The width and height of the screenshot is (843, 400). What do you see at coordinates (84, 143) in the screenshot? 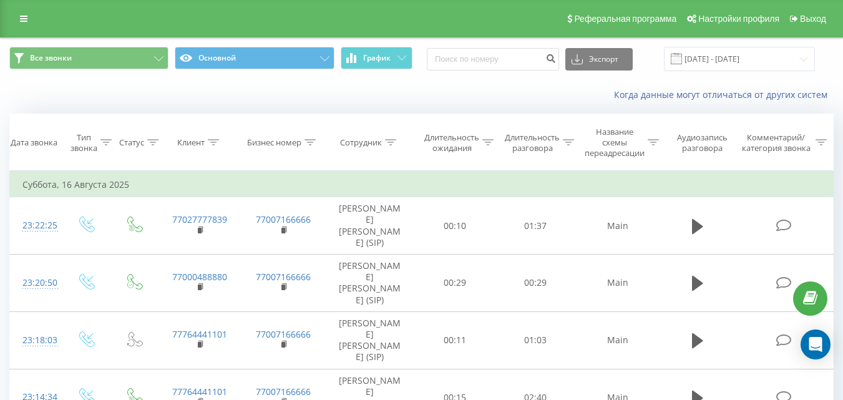
I see `div: Тип звонка` at bounding box center [84, 143].